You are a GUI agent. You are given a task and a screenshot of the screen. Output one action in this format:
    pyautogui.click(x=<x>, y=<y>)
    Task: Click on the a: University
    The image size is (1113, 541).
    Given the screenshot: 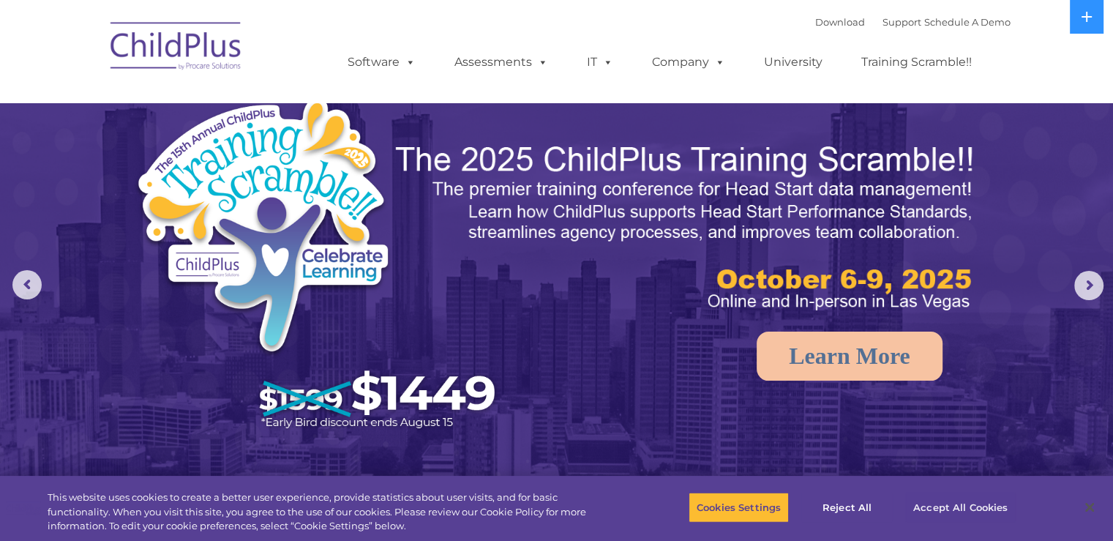 What is the action you would take?
    pyautogui.click(x=793, y=62)
    